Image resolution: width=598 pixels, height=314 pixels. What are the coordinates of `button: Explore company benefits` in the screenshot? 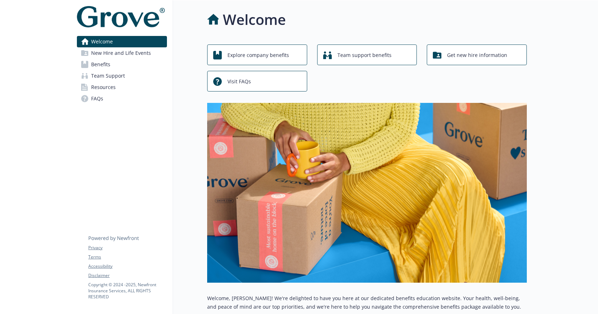 It's located at (257, 55).